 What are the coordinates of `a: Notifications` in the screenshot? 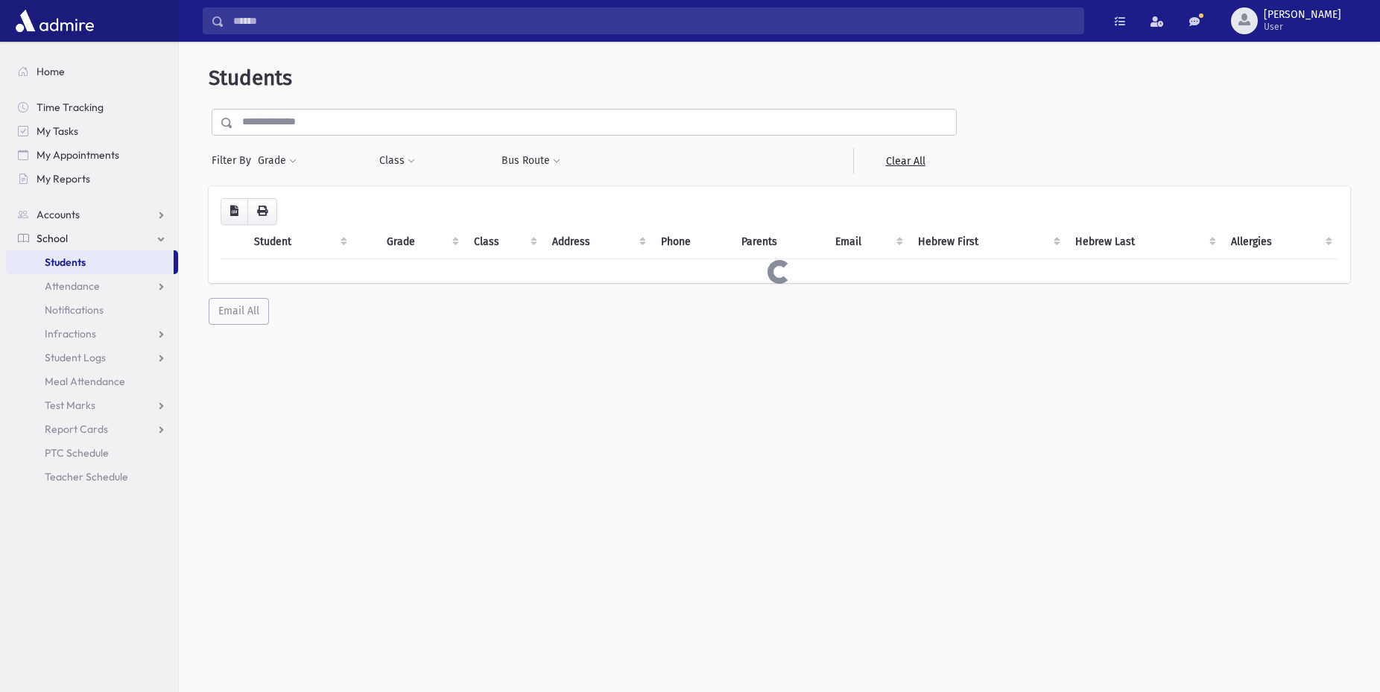 It's located at (92, 310).